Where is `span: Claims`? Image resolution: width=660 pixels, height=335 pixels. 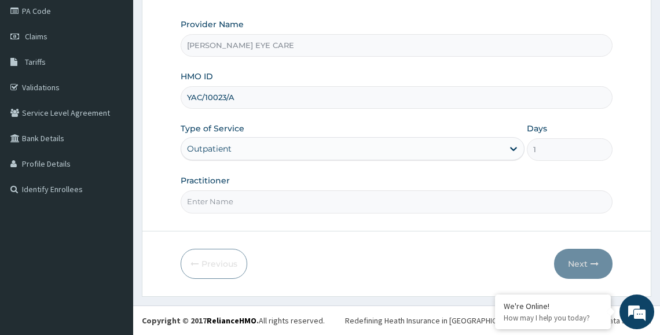 span: Claims is located at coordinates (36, 36).